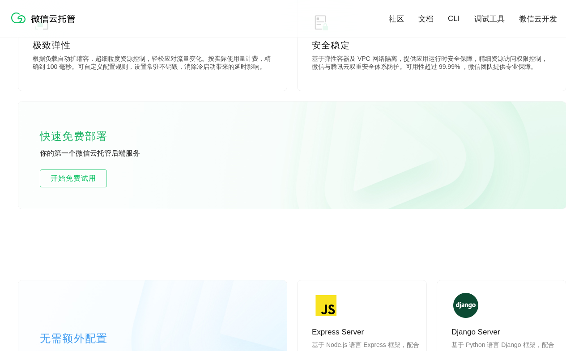 Image resolution: width=566 pixels, height=351 pixels. Describe the element at coordinates (538, 19) in the screenshot. I see `a: 微信云开发` at that location.